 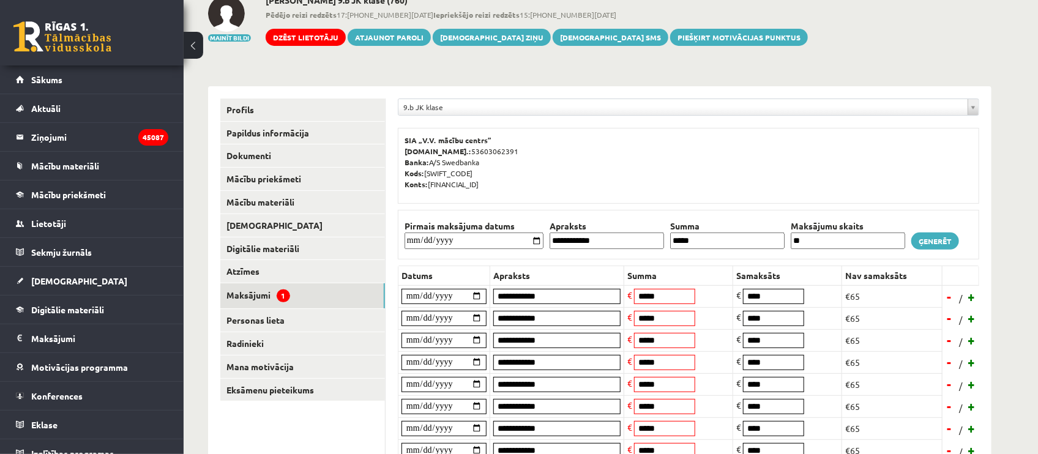 What do you see at coordinates (62, 37) in the screenshot?
I see `a: Rīgas 1. Tālmācības vidusskola` at bounding box center [62, 37].